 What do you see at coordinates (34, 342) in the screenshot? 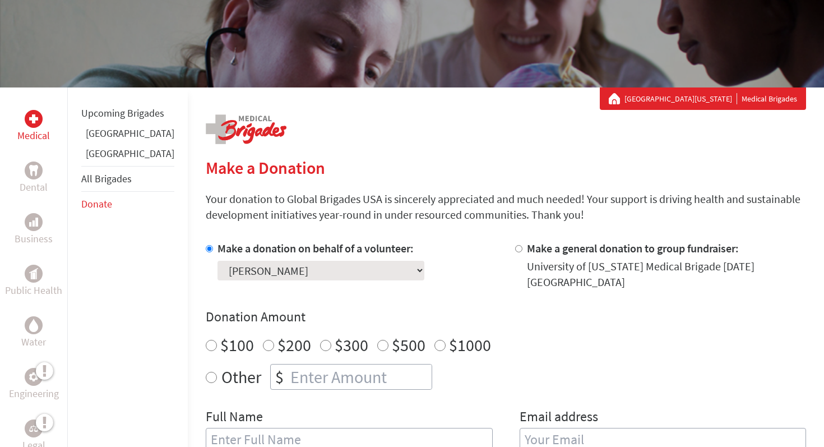
I see `p: Water` at bounding box center [34, 342].